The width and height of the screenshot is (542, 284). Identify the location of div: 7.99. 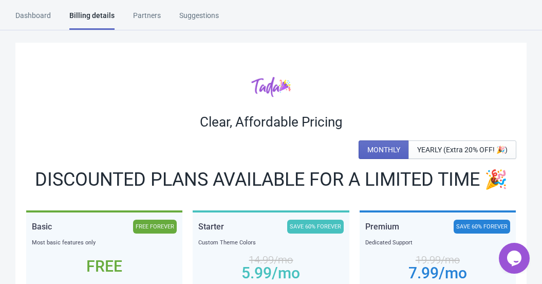
(438, 273).